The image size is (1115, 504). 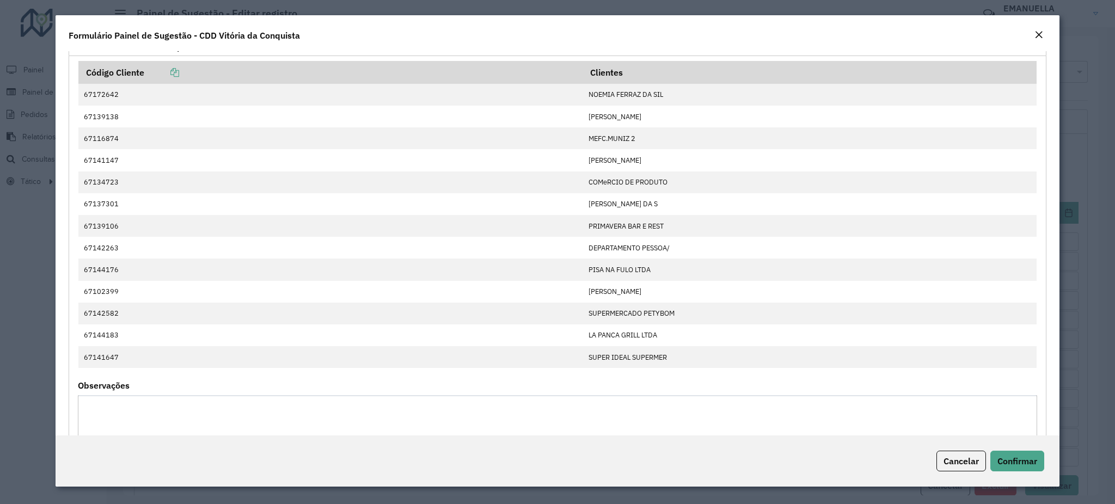 What do you see at coordinates (331, 314) in the screenshot?
I see `td: 67142582` at bounding box center [331, 314].